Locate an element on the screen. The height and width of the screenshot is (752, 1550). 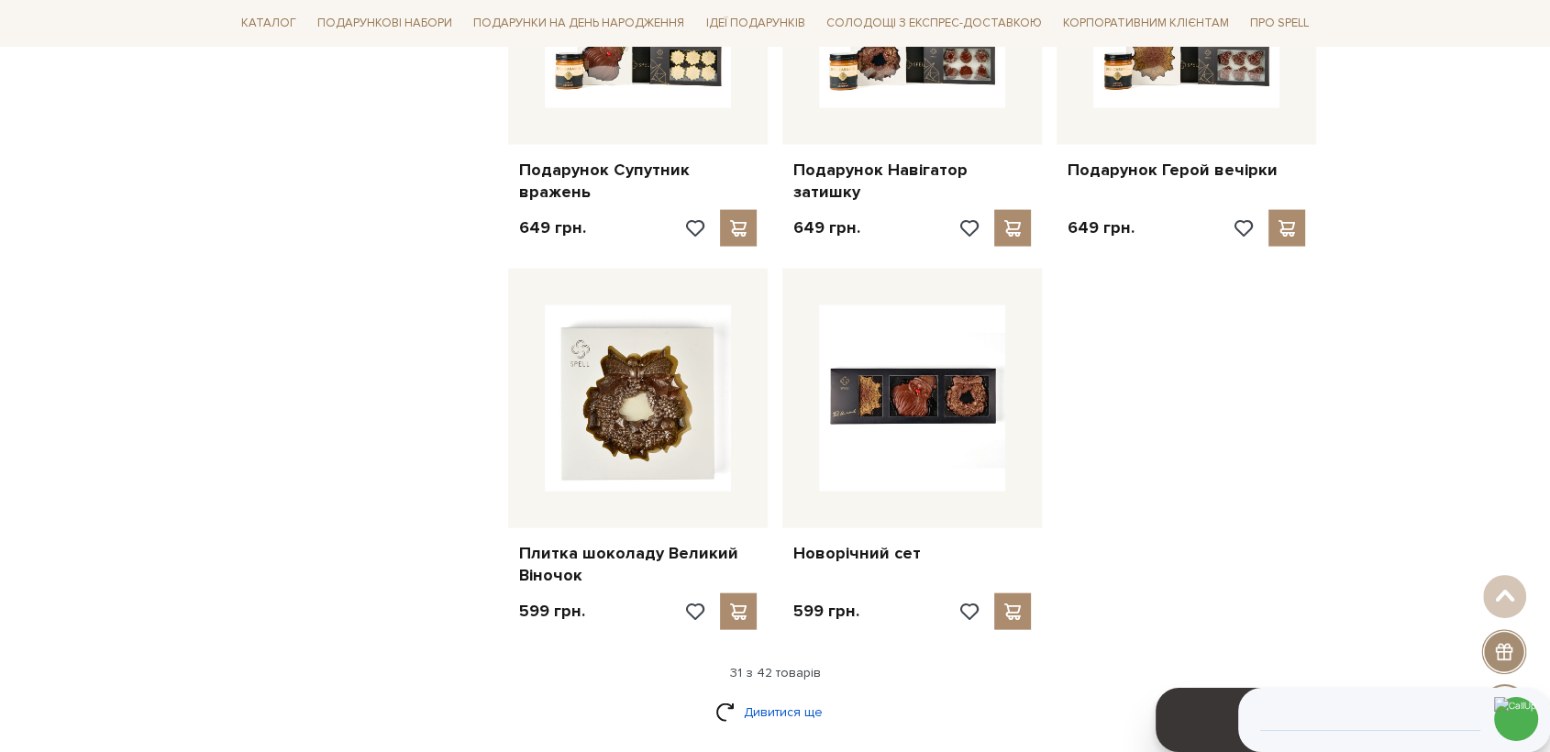
a: Солодощі з експрес-доставкою is located at coordinates (934, 23).